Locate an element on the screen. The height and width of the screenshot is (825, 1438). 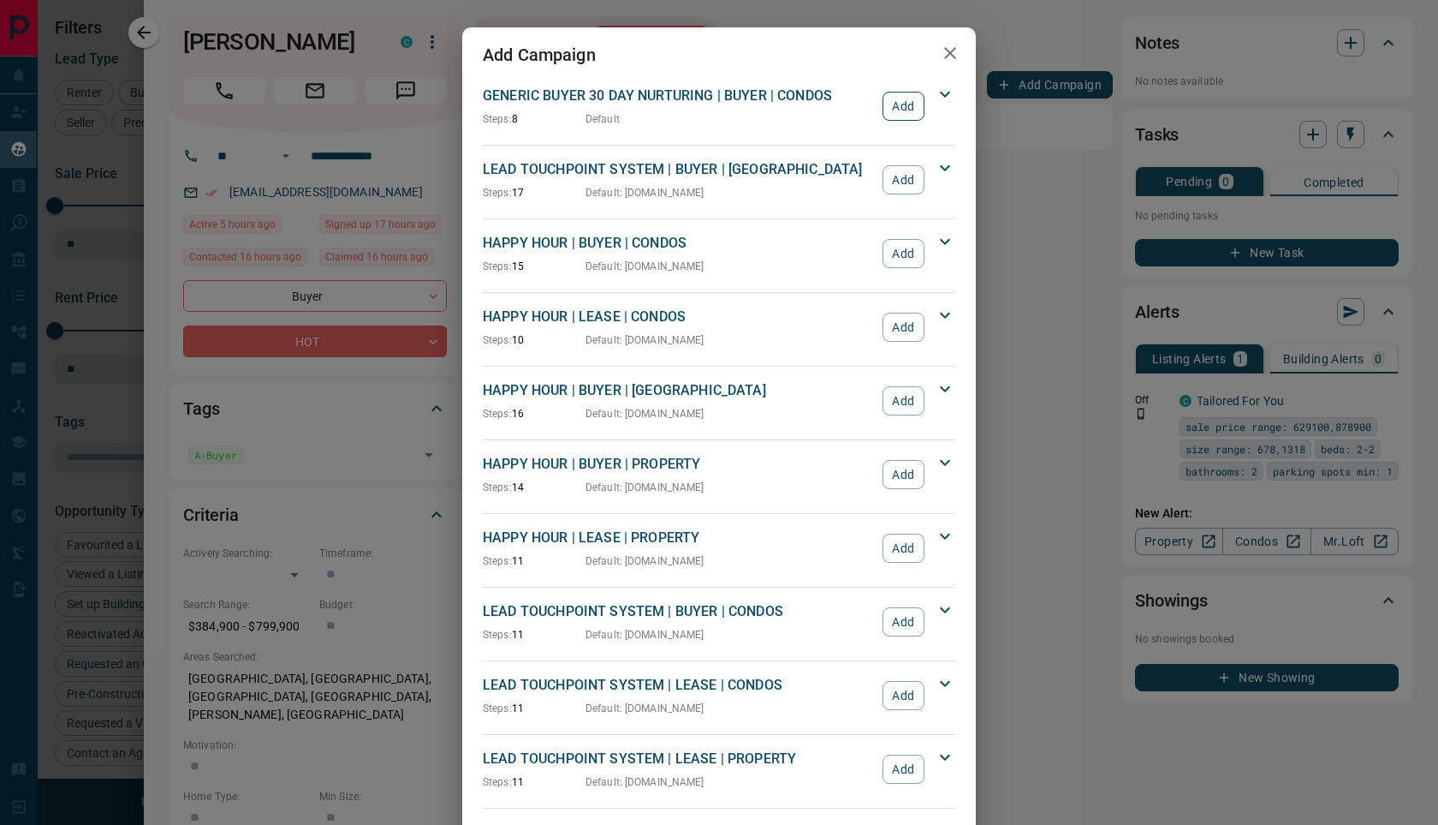
p: GENERIC BUYER 30 DAY NURTURING | BUYER | CONDOS is located at coordinates (678, 96).